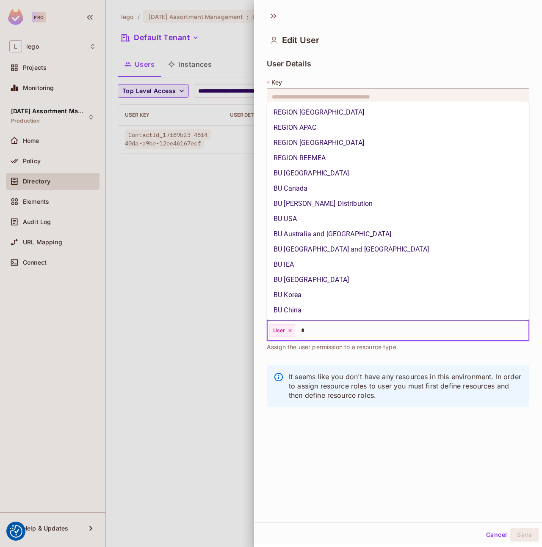 The height and width of the screenshot is (547, 542). I want to click on li: BU Korea, so click(398, 295).